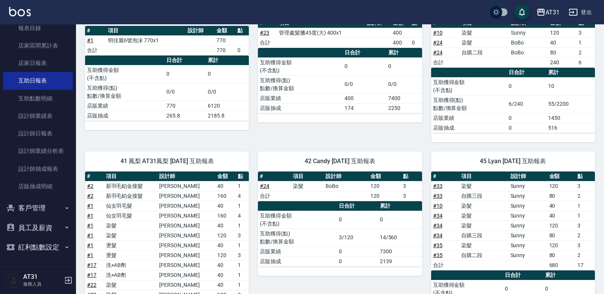 This screenshot has width=604, height=294. What do you see at coordinates (92, 275) in the screenshot?
I see `a: #17` at bounding box center [92, 275].